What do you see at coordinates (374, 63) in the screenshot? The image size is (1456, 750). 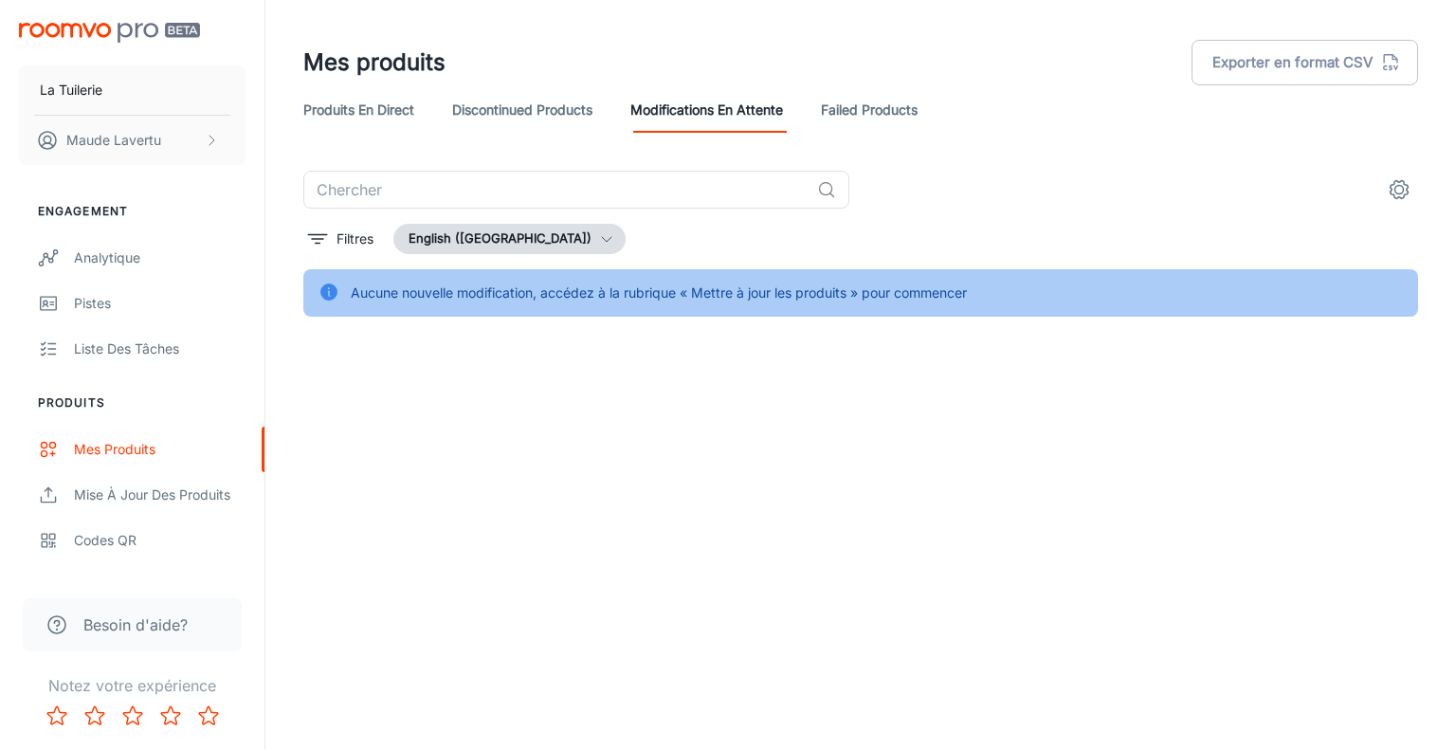 I see `h1: Mes produits` at bounding box center [374, 63].